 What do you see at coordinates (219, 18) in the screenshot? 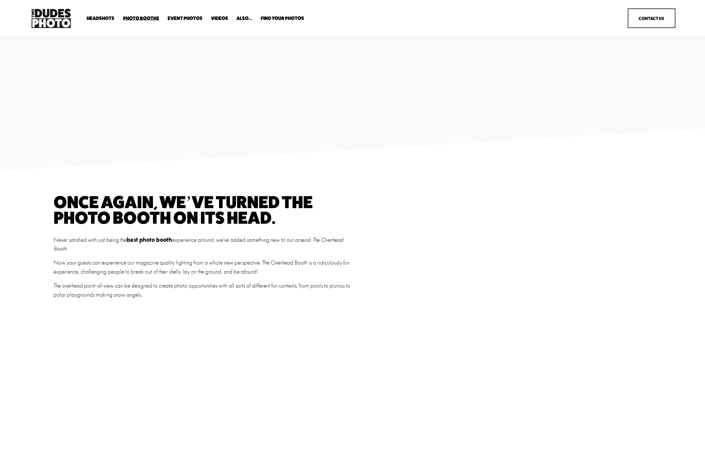
I see `a: Videos` at bounding box center [219, 18].